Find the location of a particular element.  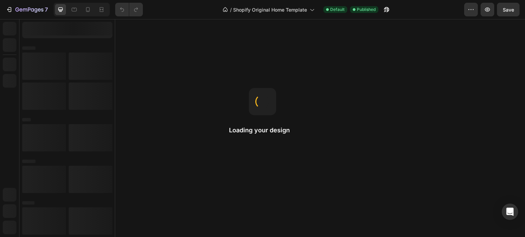

button: Save is located at coordinates (508, 10).